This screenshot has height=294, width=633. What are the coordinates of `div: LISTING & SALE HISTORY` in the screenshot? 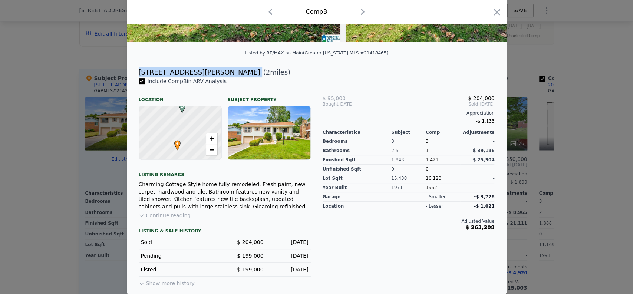 It's located at (225, 232).